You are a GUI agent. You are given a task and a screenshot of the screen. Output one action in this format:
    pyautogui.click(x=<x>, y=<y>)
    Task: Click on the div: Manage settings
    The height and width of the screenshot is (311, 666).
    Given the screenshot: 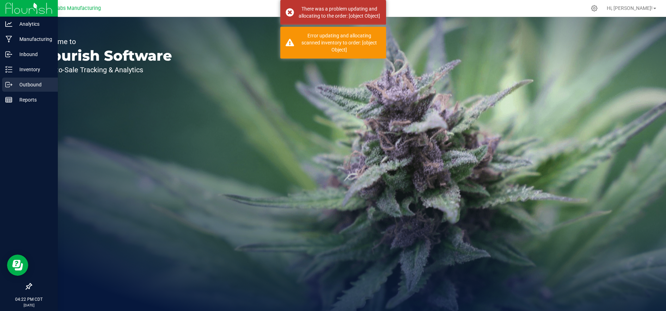 What is the action you would take?
    pyautogui.click(x=594, y=8)
    